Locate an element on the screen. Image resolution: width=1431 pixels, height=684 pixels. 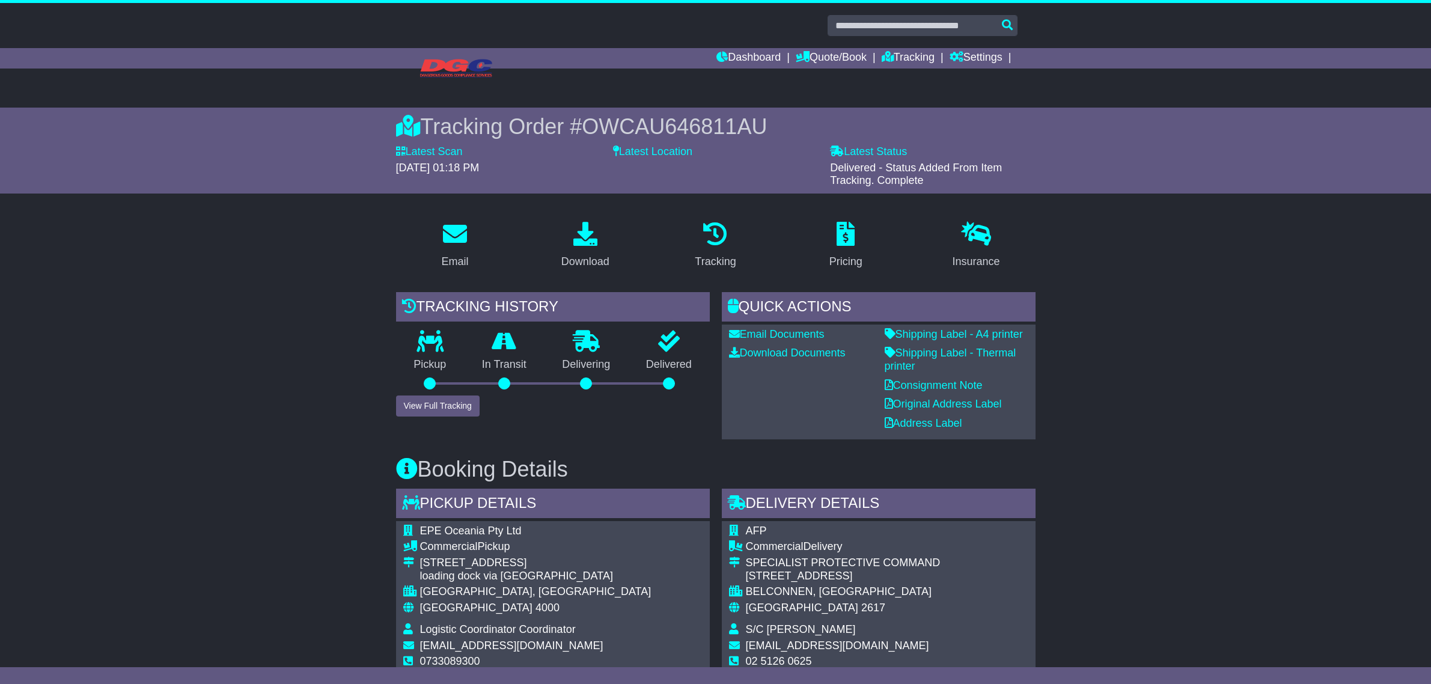
div: Tracking is located at coordinates (715, 262).